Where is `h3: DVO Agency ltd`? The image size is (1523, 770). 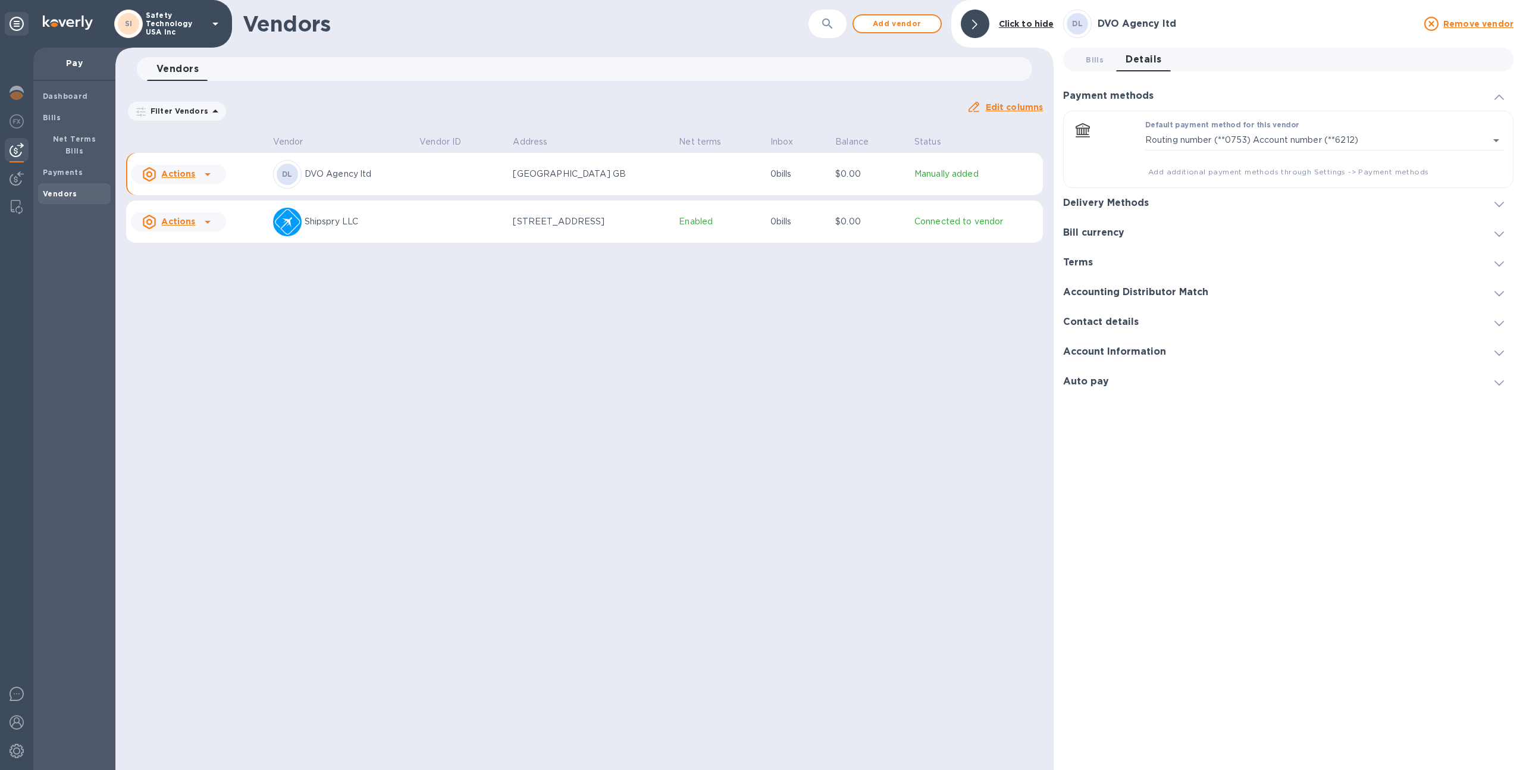 h3: DVO Agency ltd is located at coordinates (1257, 24).